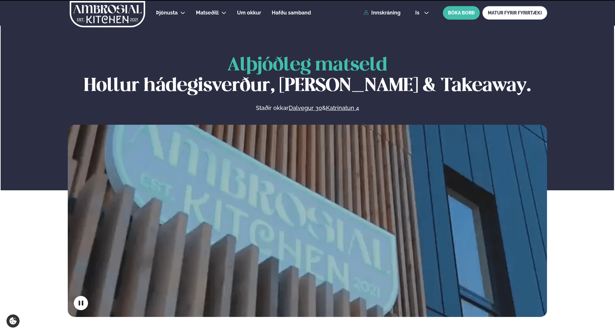 The image size is (615, 334). Describe the element at coordinates (107, 14) in the screenshot. I see `img: logo` at that location.